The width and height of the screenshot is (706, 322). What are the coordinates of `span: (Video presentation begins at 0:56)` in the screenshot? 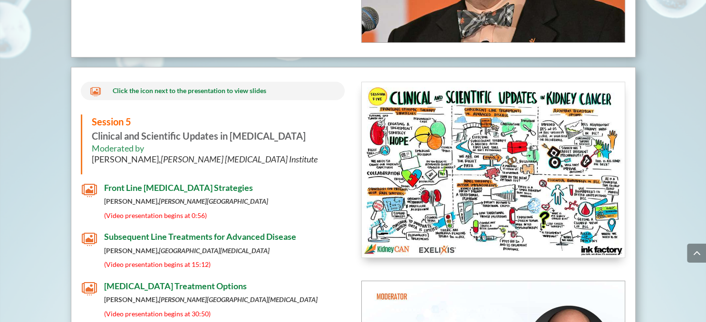 It's located at (155, 215).